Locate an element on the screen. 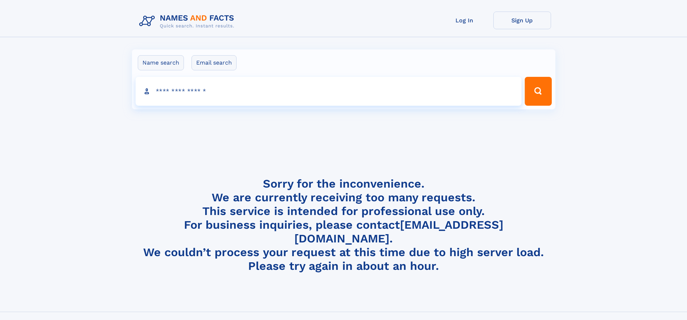 The width and height of the screenshot is (687, 320). img: Logo Names and Facts is located at coordinates (188, 21).